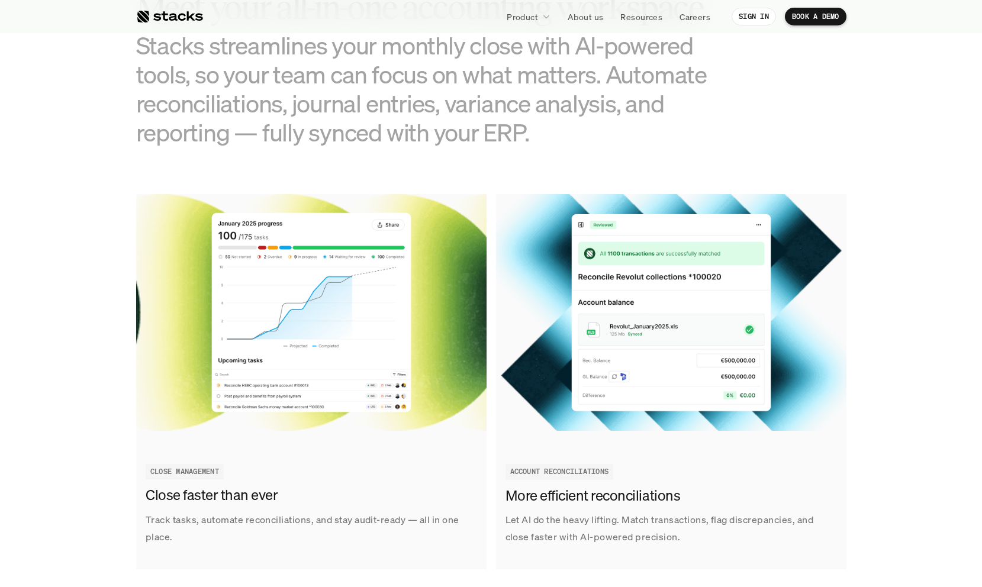 This screenshot has width=982, height=587. What do you see at coordinates (586, 17) in the screenshot?
I see `p: About us` at bounding box center [586, 17].